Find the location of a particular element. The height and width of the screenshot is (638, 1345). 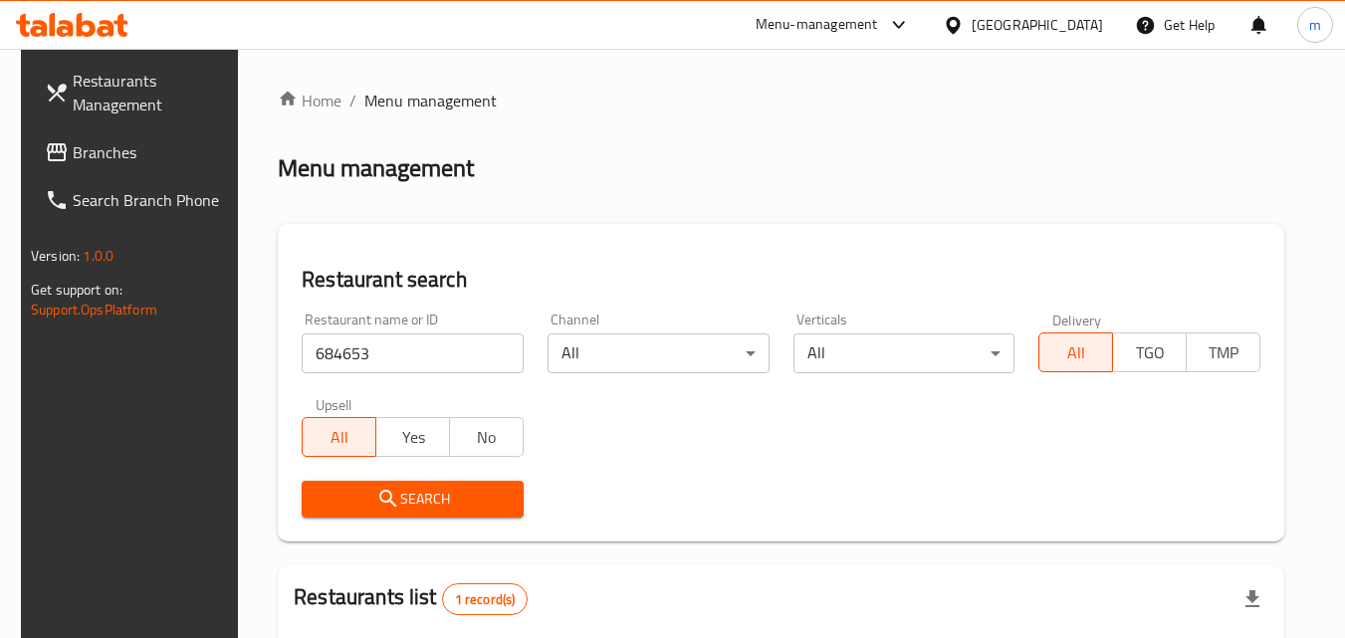

span: Search is located at coordinates (412, 499).